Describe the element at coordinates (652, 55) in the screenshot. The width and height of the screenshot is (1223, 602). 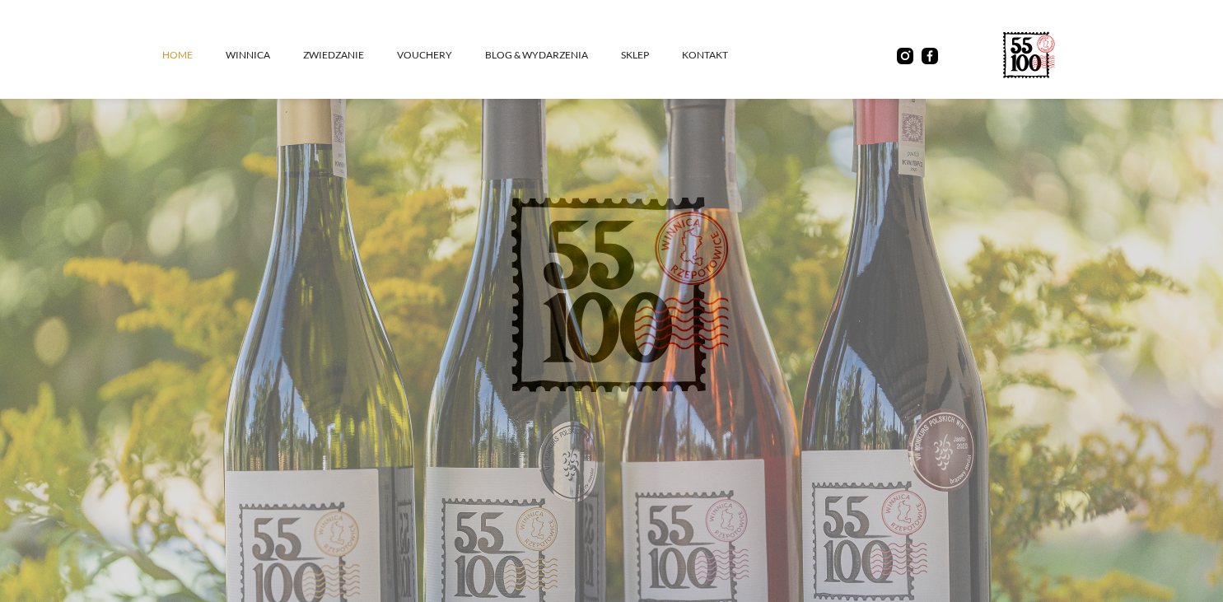
I see `a: SKLEP` at that location.